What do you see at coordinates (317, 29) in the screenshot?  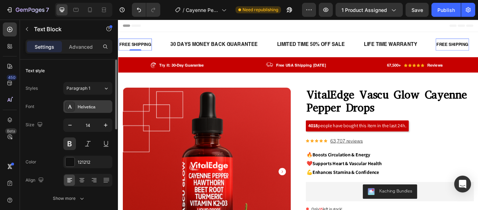 I see `div: LIFE TIME WARRANTY` at bounding box center [317, 29].